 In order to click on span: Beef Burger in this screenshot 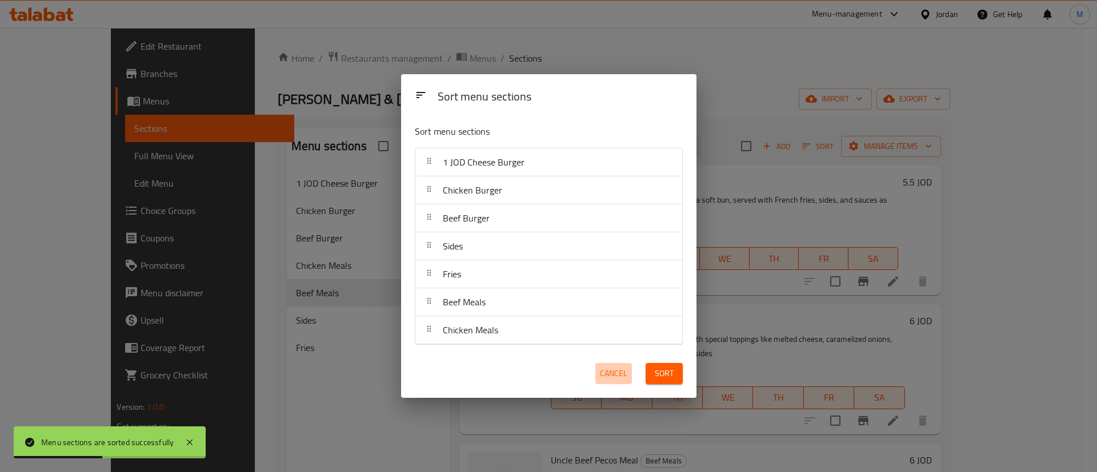, I will do `click(466, 218)`.